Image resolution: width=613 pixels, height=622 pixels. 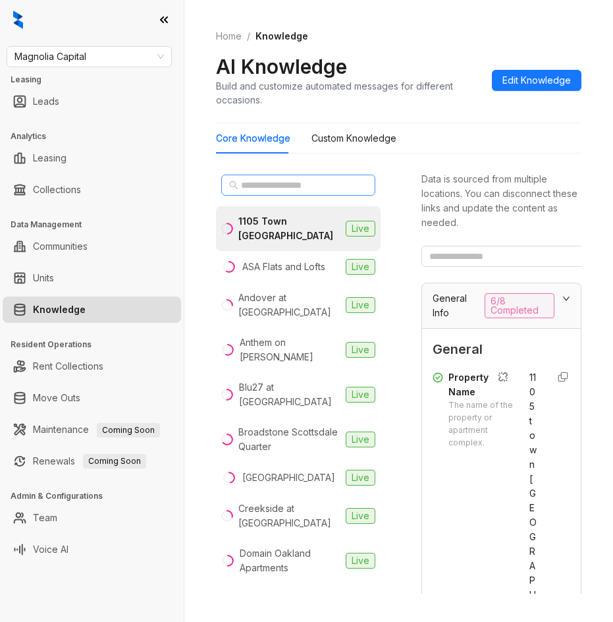 I want to click on a: Leasing, so click(x=49, y=158).